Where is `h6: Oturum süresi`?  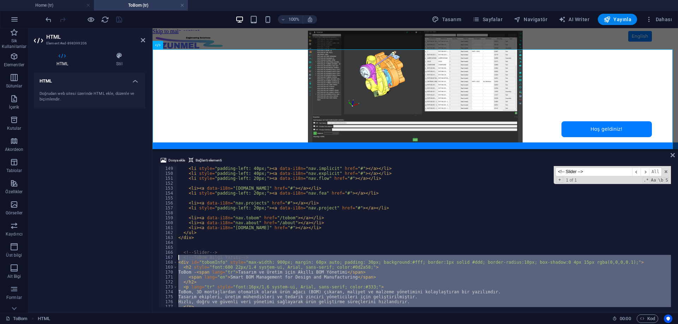
h6: Oturum süresi is located at coordinates (621, 319).